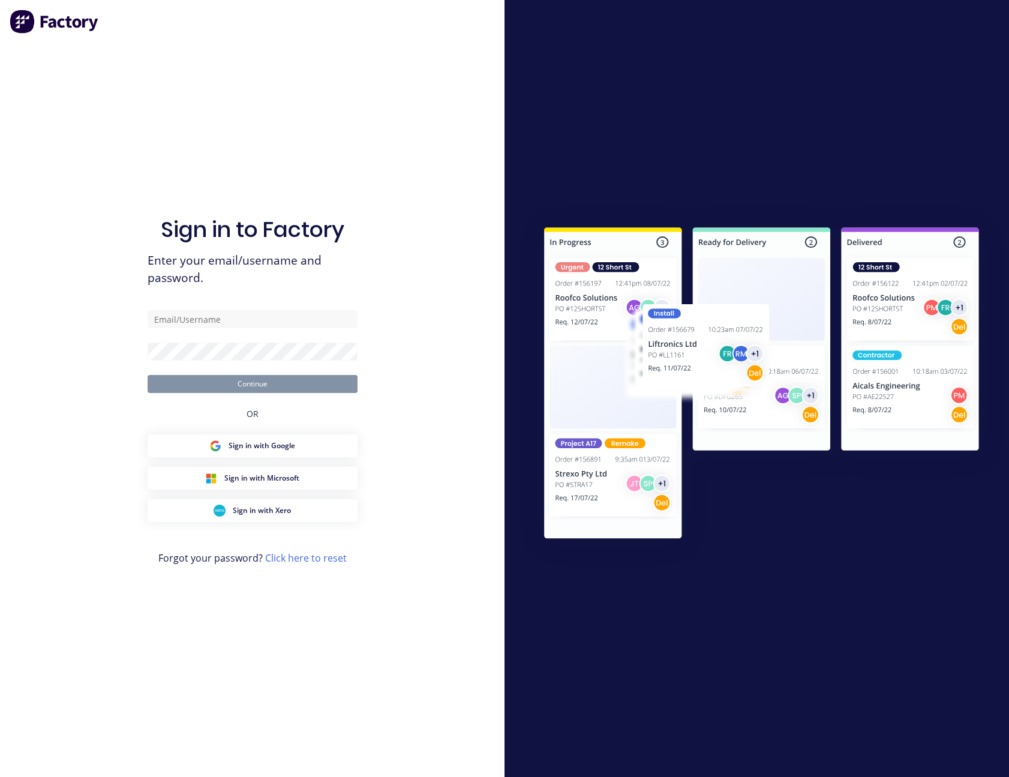  Describe the element at coordinates (253, 558) in the screenshot. I see `span: Forgot your password?` at that location.